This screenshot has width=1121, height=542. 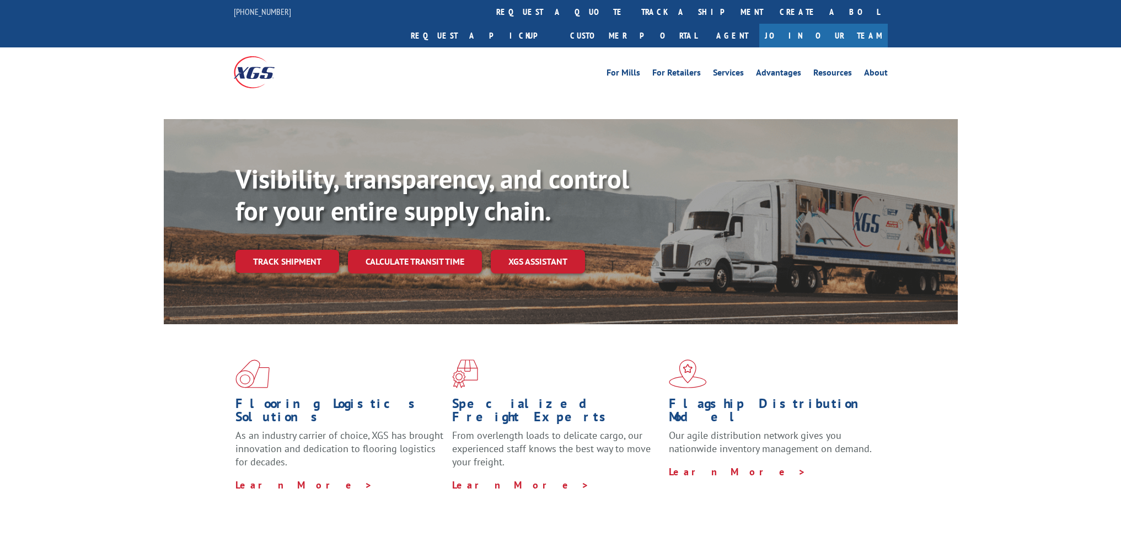 I want to click on h1: Flagship Distribution Model, so click(x=773, y=413).